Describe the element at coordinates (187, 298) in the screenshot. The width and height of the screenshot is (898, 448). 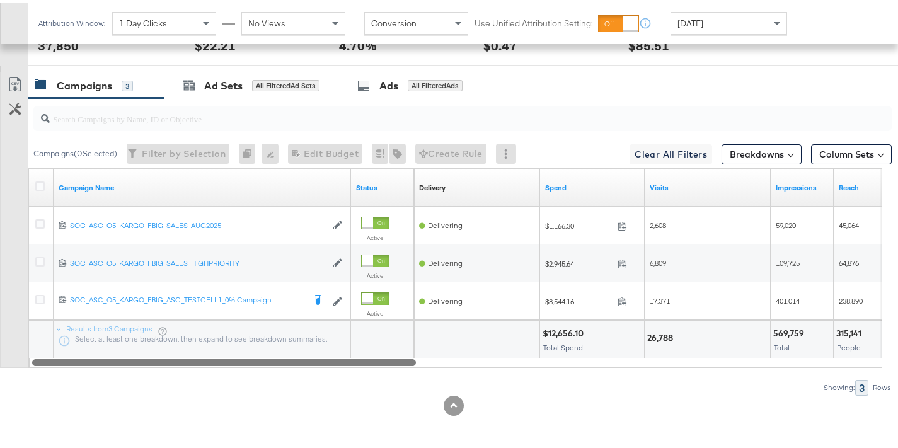
I see `div: SOC_ASC_O5_KARGO_FBIG_ASC_TESTCELL1_0% Campaign` at that location.